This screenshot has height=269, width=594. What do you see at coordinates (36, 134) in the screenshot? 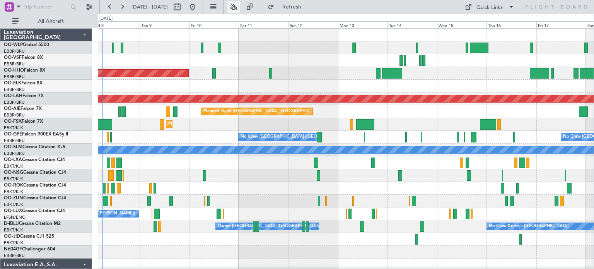
I see `a: OO-GPEFalcon 900EX EASy II` at bounding box center [36, 134].